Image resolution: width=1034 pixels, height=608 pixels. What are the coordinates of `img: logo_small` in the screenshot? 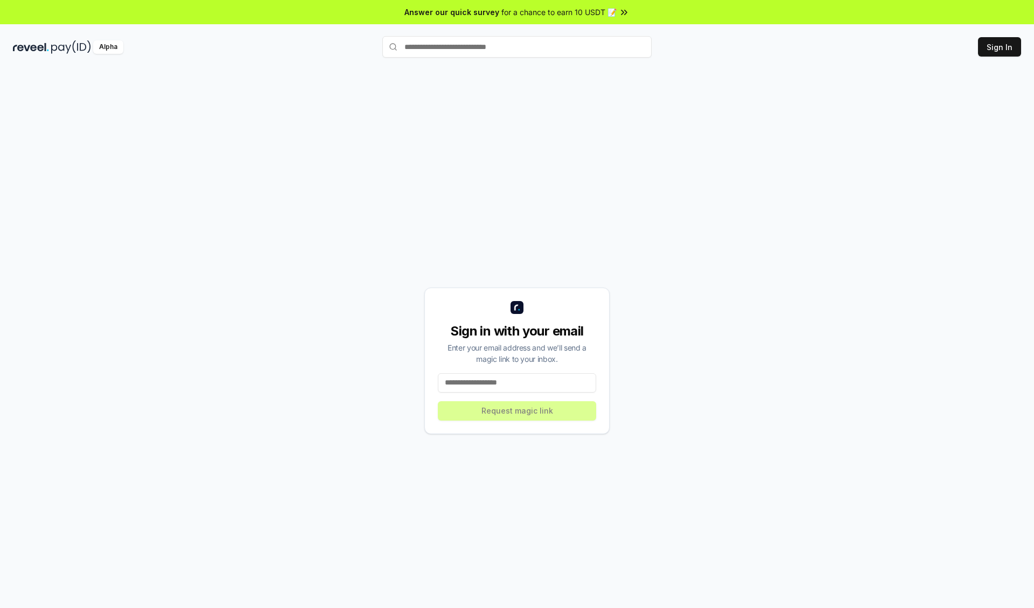 It's located at (517, 308).